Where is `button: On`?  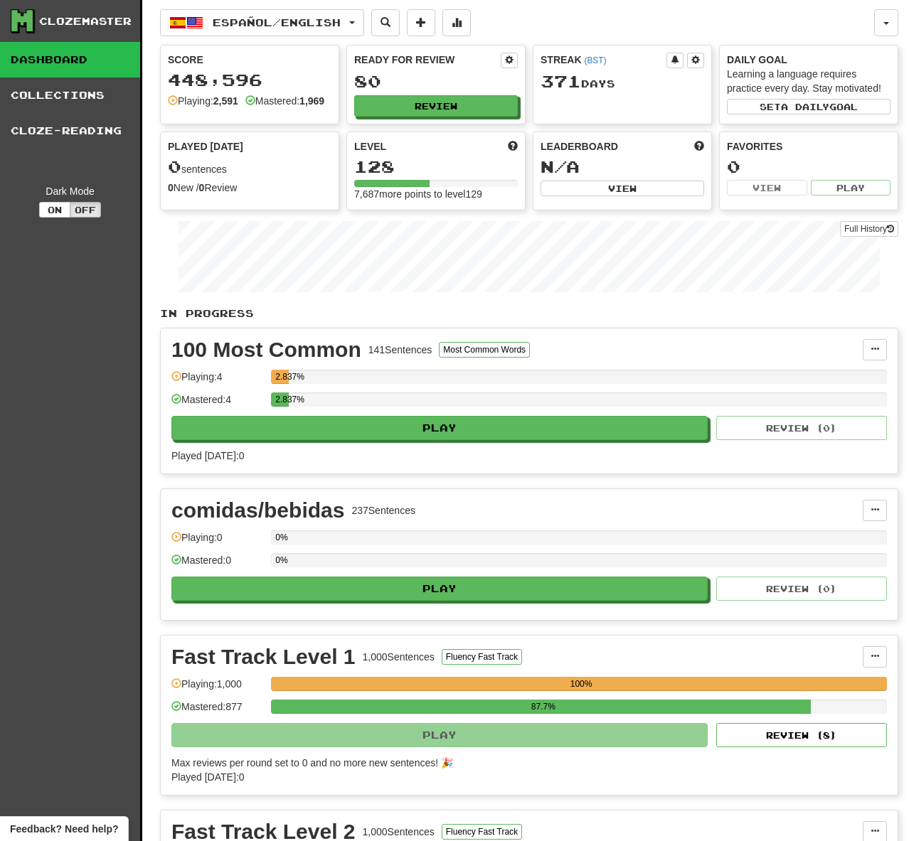
button: On is located at coordinates (55, 210).